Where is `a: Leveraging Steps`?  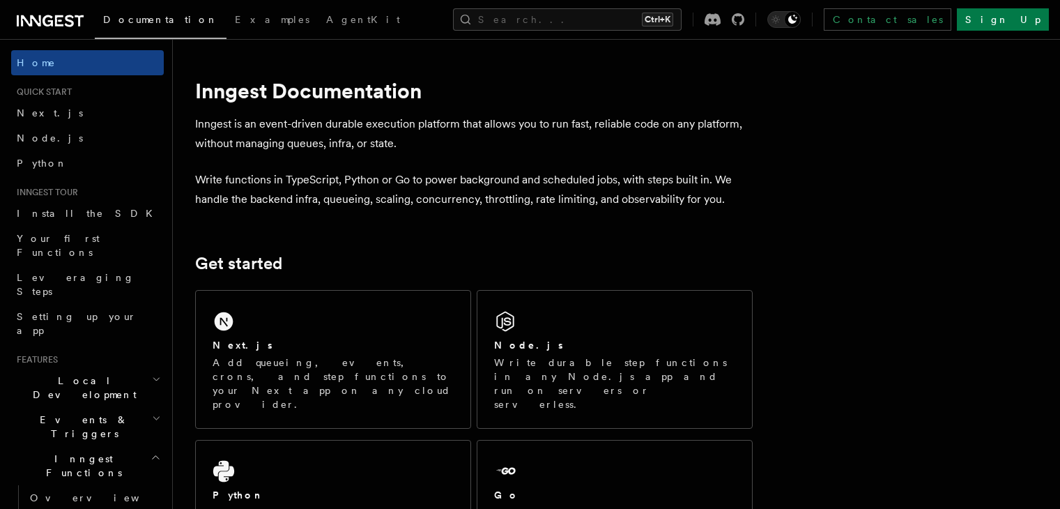 a: Leveraging Steps is located at coordinates (87, 284).